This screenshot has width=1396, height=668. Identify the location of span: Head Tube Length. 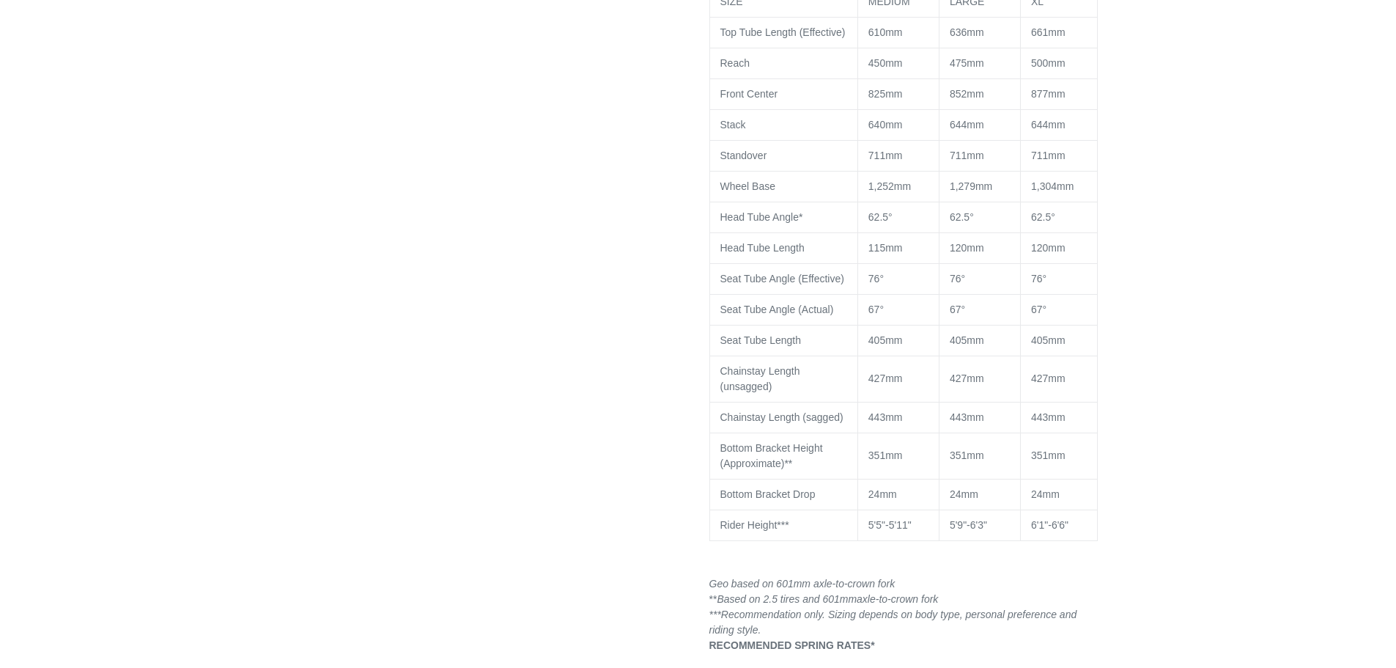
(762, 248).